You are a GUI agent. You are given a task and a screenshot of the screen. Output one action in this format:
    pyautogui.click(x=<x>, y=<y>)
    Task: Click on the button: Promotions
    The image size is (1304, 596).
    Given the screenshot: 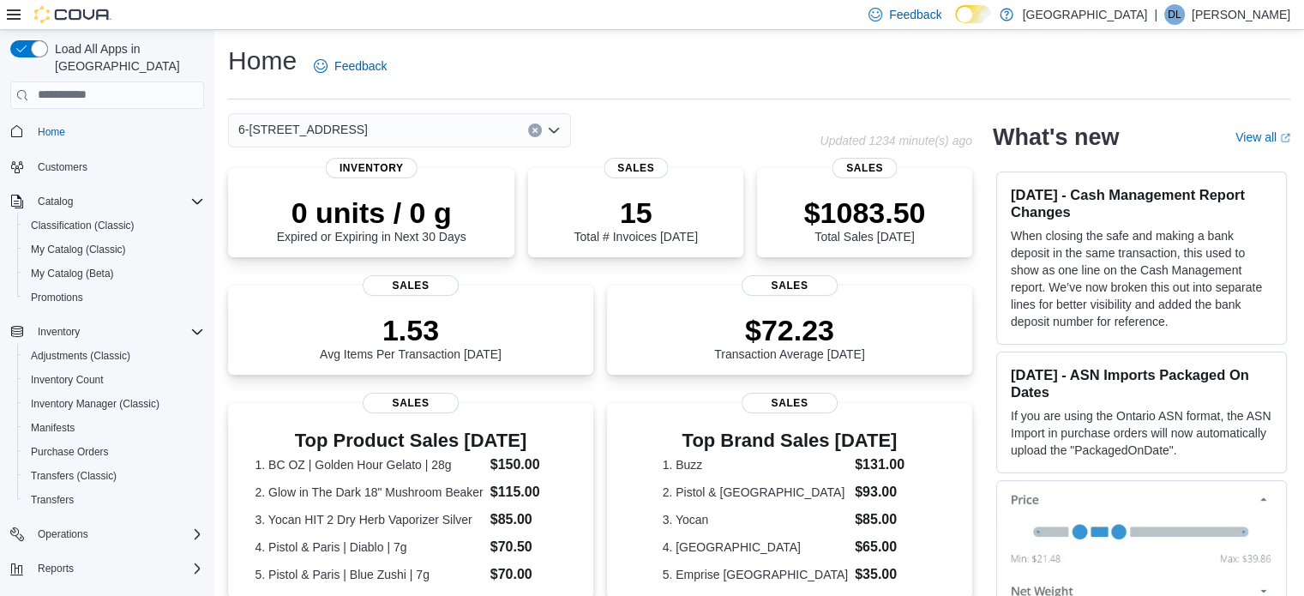 What is the action you would take?
    pyautogui.click(x=114, y=297)
    